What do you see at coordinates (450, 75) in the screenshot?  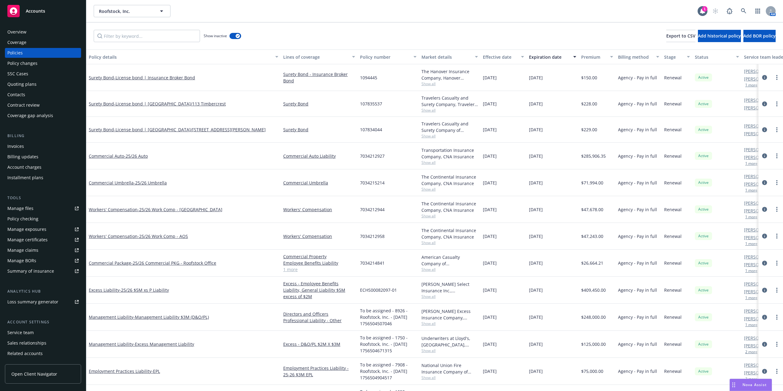 I see `div: The Hanover Insurance Company, Hanover Insurance Group` at bounding box center [450, 75].